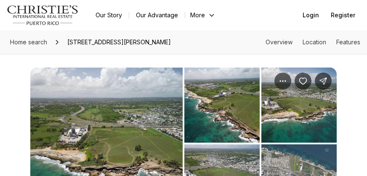 The width and height of the screenshot is (367, 176). What do you see at coordinates (279, 42) in the screenshot?
I see `a: Skip to: Overview` at bounding box center [279, 42].